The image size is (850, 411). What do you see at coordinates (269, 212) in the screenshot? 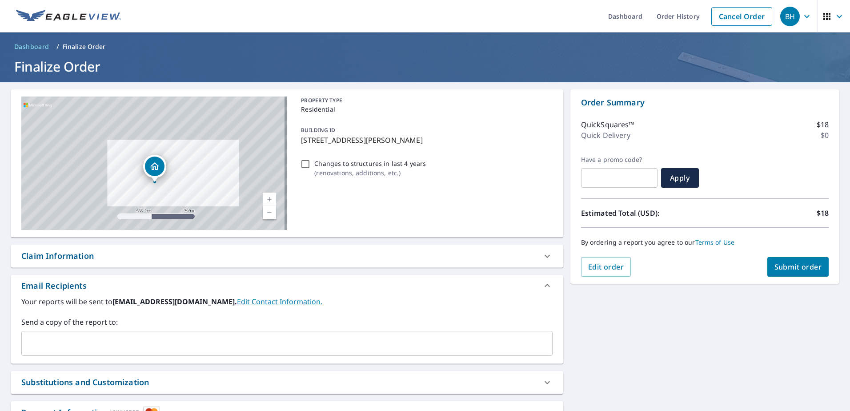
I see `a: Current Level 16, Zoom Out` at bounding box center [269, 212].